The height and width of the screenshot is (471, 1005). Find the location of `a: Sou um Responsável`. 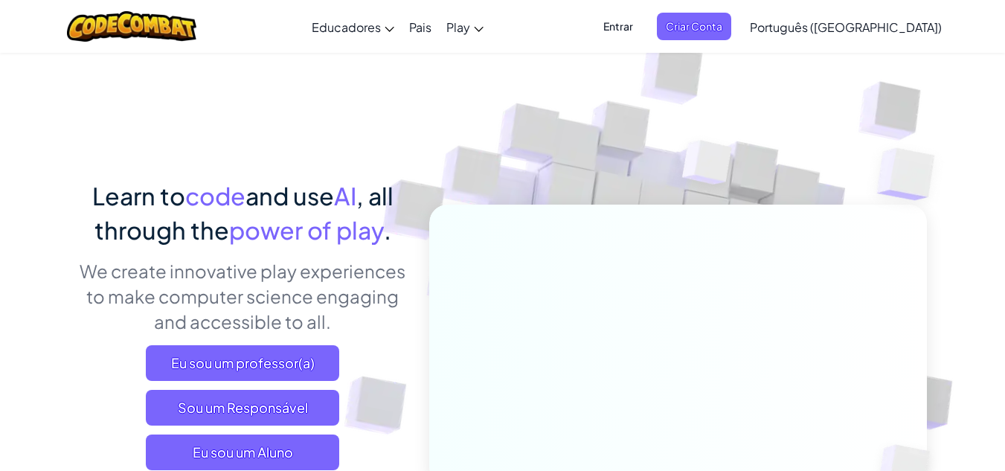

a: Sou um Responsável is located at coordinates (243, 408).